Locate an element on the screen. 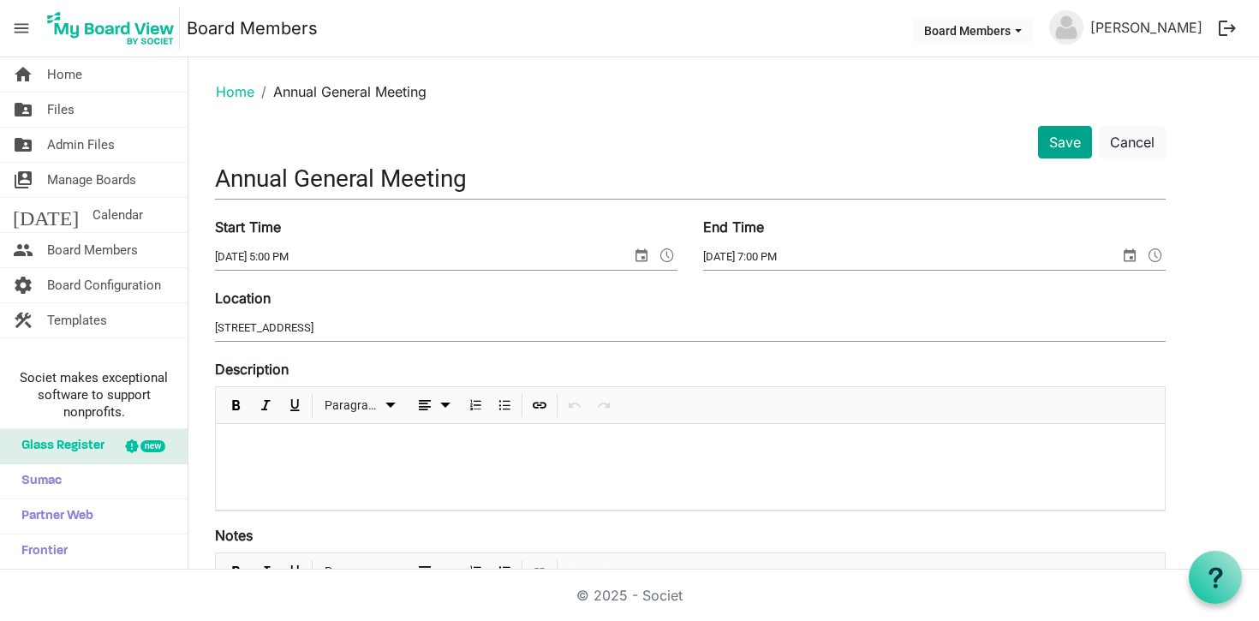 This screenshot has height=621, width=1259. li: Annual General Meeting is located at coordinates (340, 92).